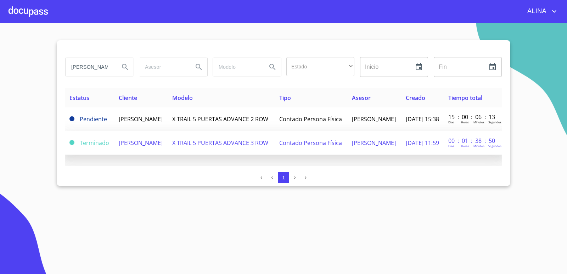 This screenshot has width=567, height=274. Describe the element at coordinates (416, 98) in the screenshot. I see `span: Creado` at that location.